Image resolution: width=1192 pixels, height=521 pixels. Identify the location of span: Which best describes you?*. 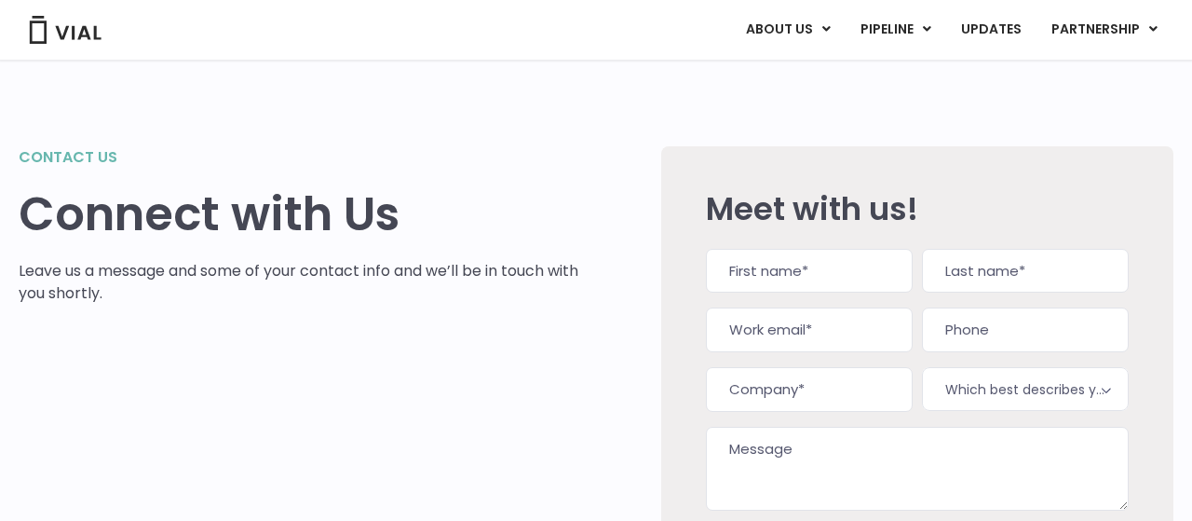
(1025, 388).